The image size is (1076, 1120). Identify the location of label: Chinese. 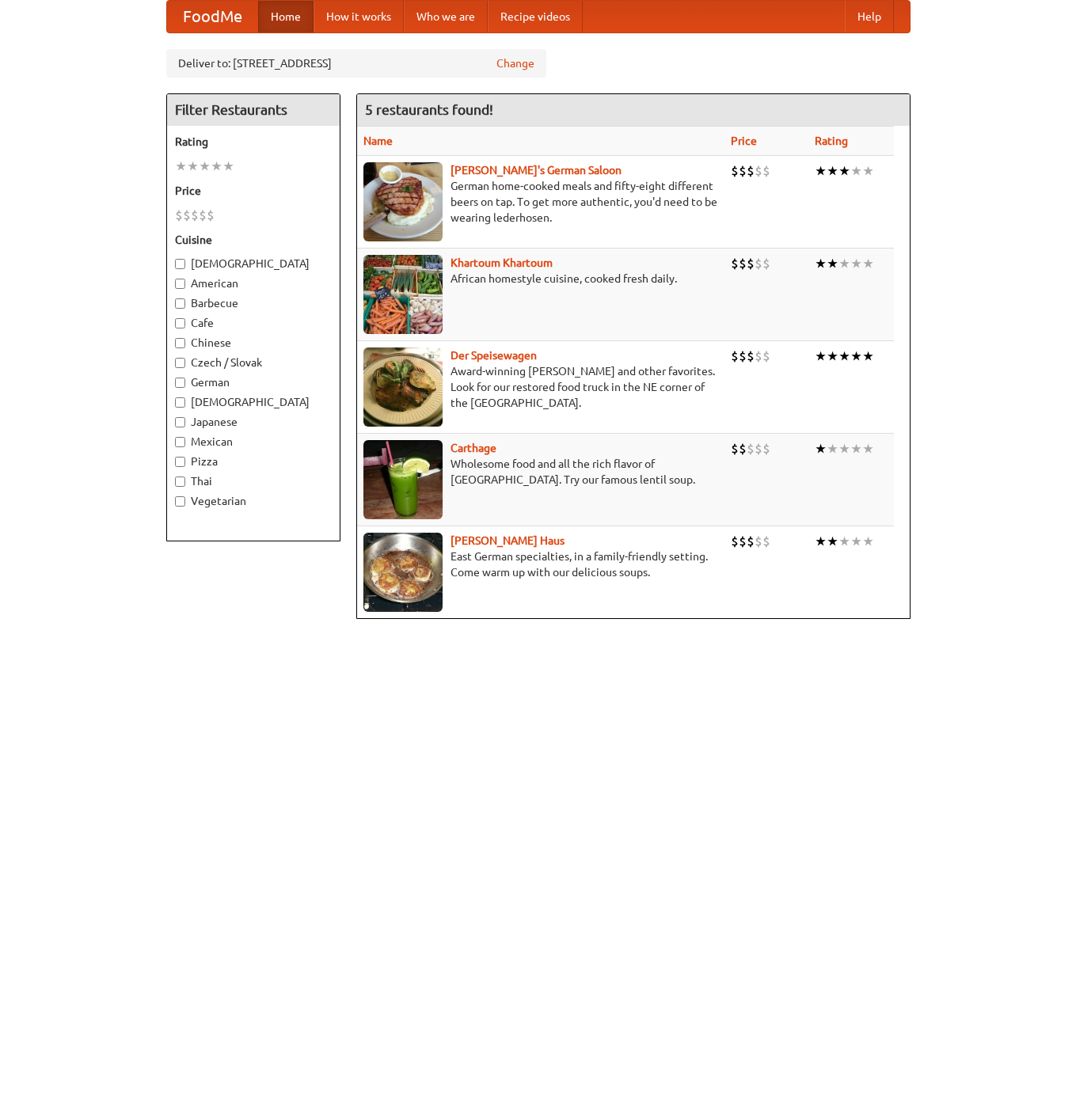
(253, 343).